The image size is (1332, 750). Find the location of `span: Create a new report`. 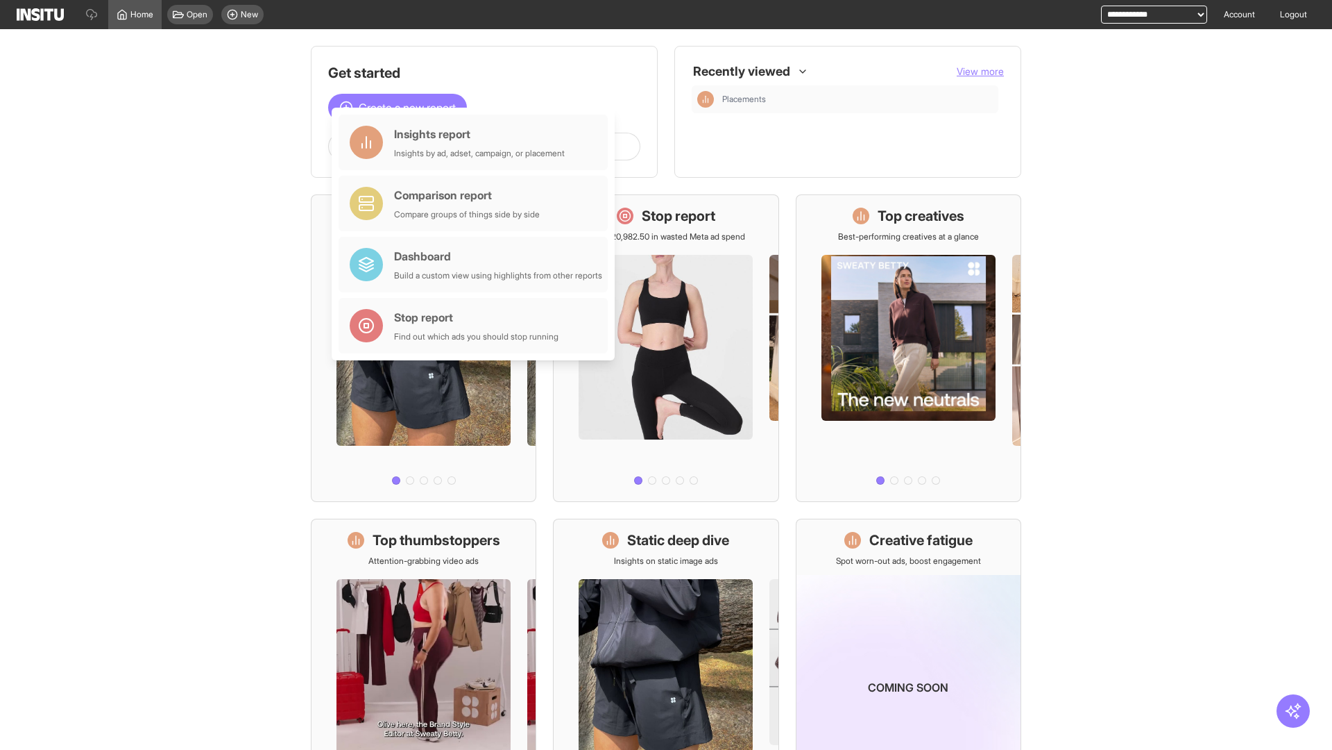

span: Create a new report is located at coordinates (407, 108).